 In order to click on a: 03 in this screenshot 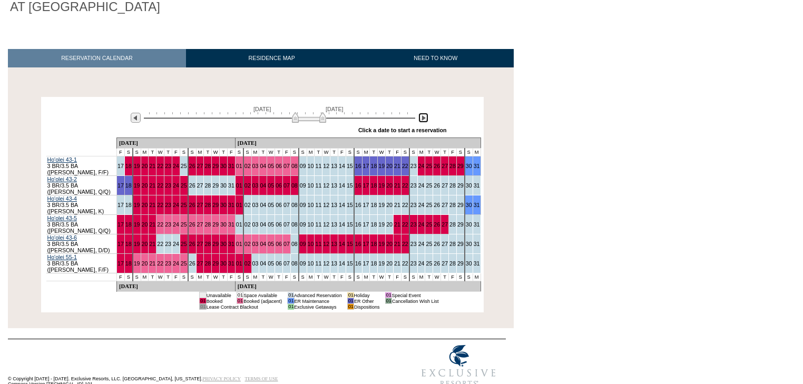, I will do `click(256, 244)`.